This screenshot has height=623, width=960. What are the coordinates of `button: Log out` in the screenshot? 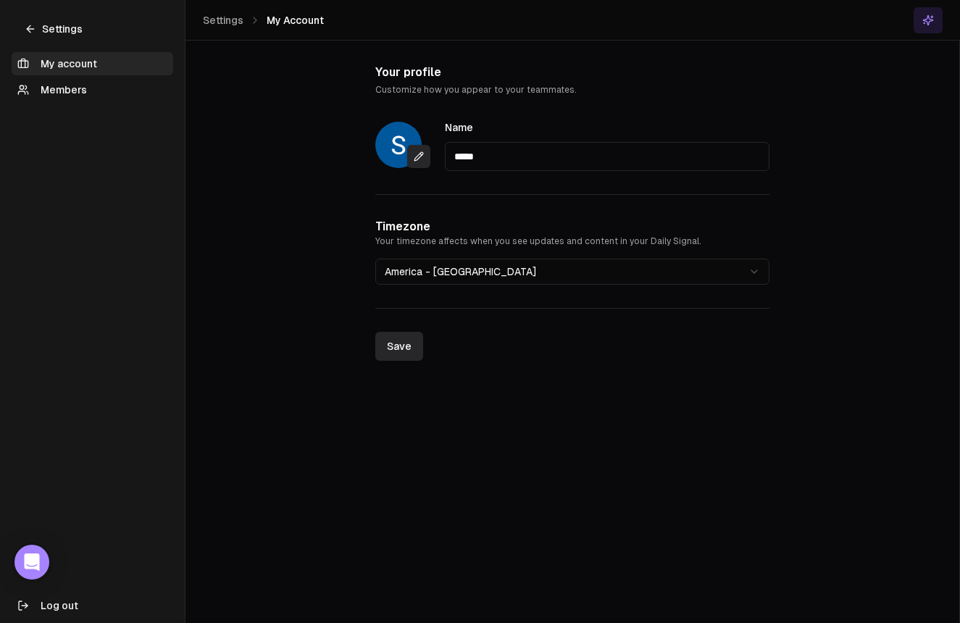 It's located at (92, 605).